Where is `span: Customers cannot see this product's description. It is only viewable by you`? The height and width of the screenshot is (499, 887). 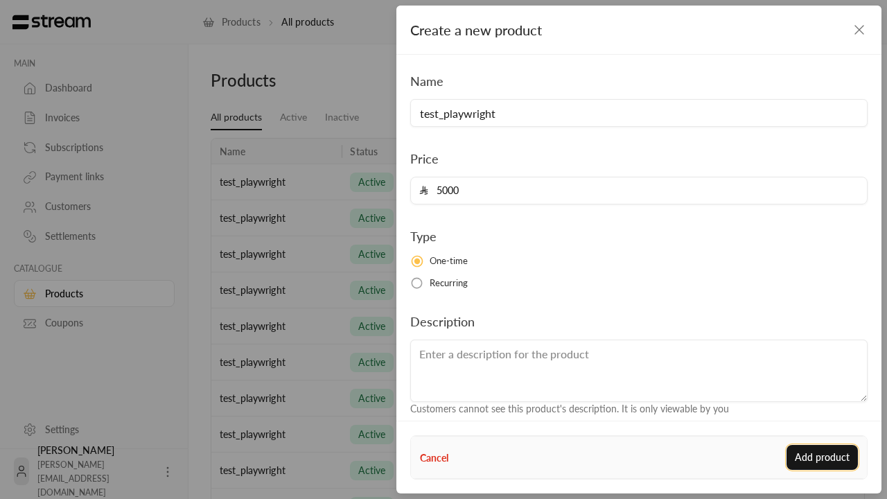 span: Customers cannot see this product's description. It is only viewable by you is located at coordinates (570, 408).